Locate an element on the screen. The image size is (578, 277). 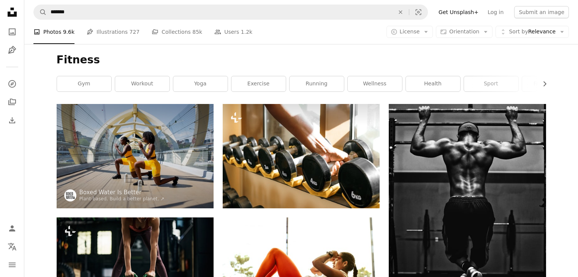
a: a person holding a bottle is located at coordinates (301, 156).